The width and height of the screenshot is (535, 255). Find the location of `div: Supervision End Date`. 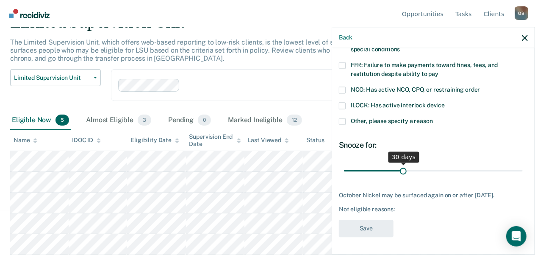

div: Supervision End Date is located at coordinates (215, 140).